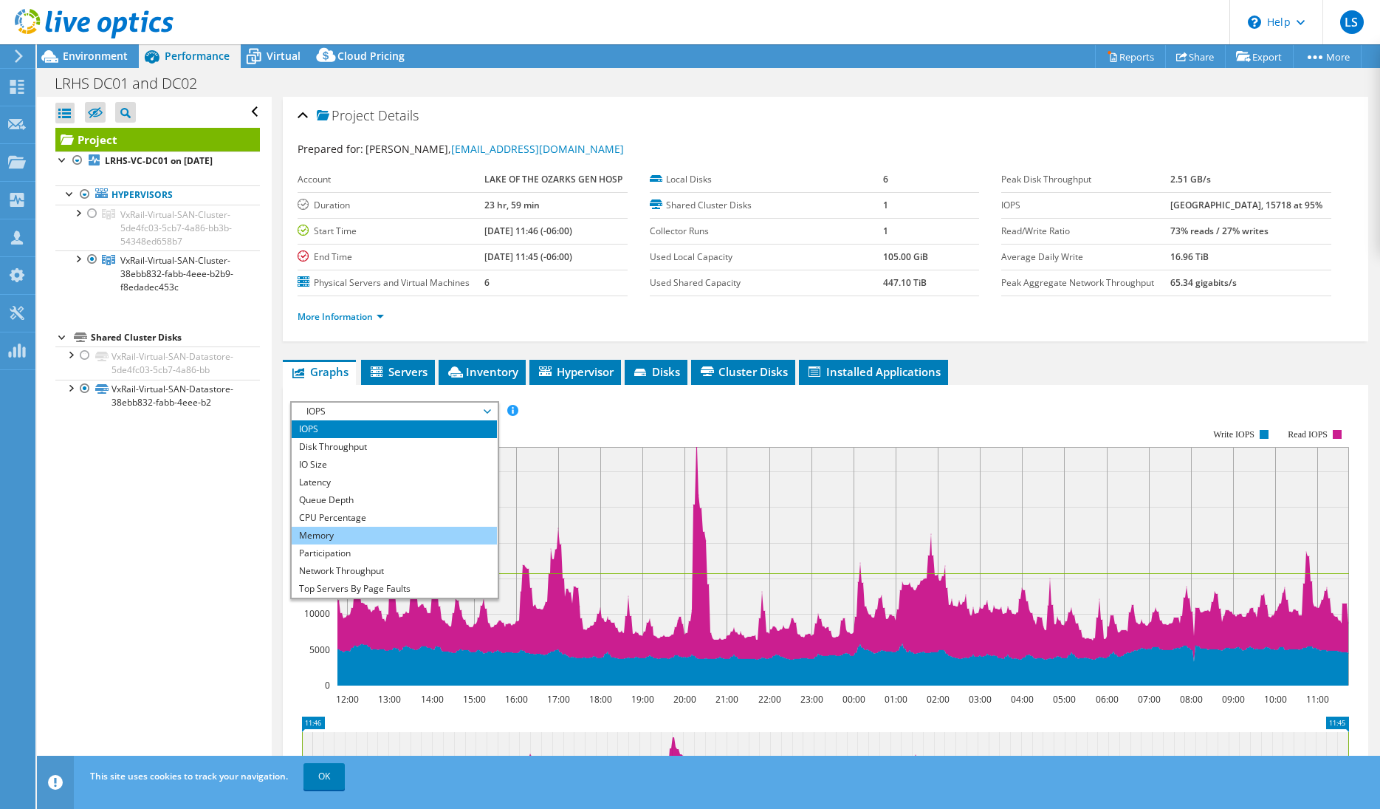 The width and height of the screenshot is (1380, 809). What do you see at coordinates (176, 273) in the screenshot?
I see `span: VxRail-Virtual-SAN-Cluster-38ebb832-fabb-4eee-b2b9-f8edadec453c` at bounding box center [176, 273].